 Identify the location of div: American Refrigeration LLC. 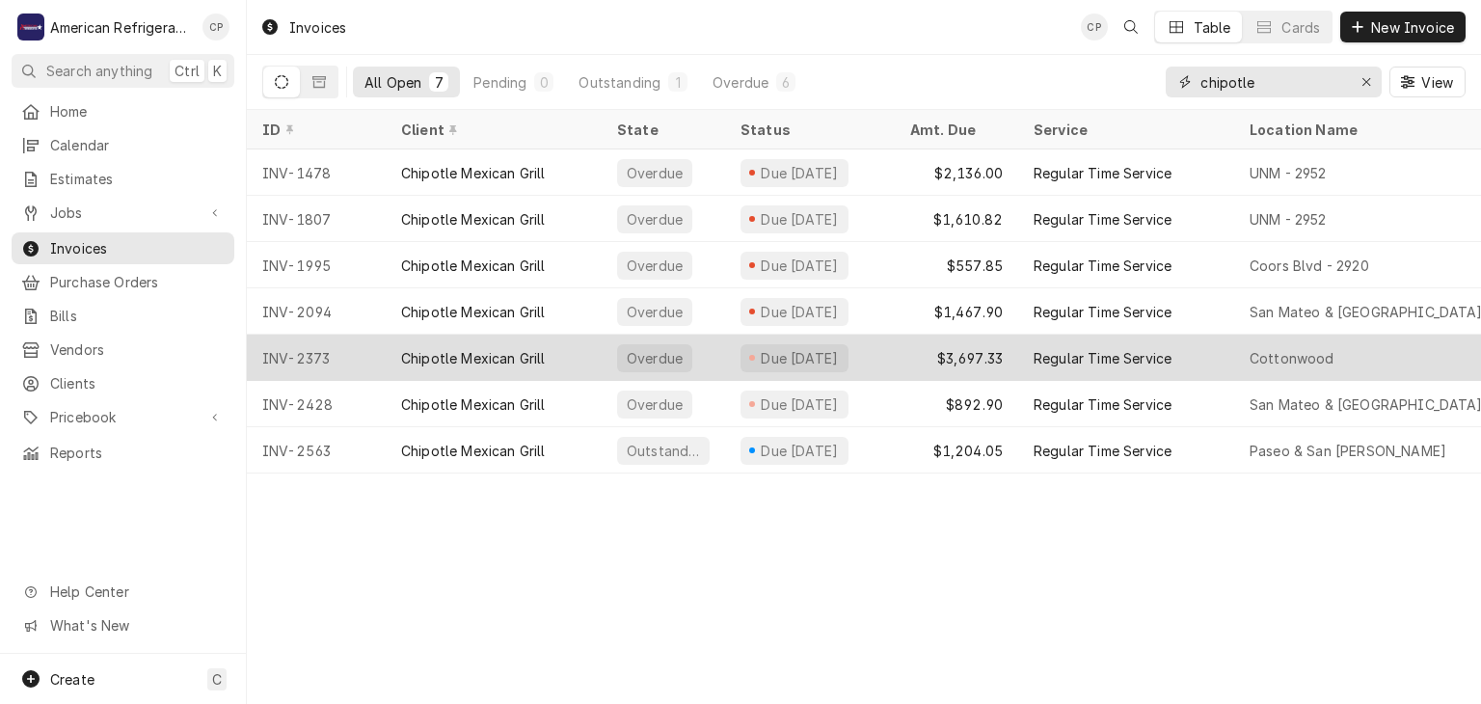
(121, 27).